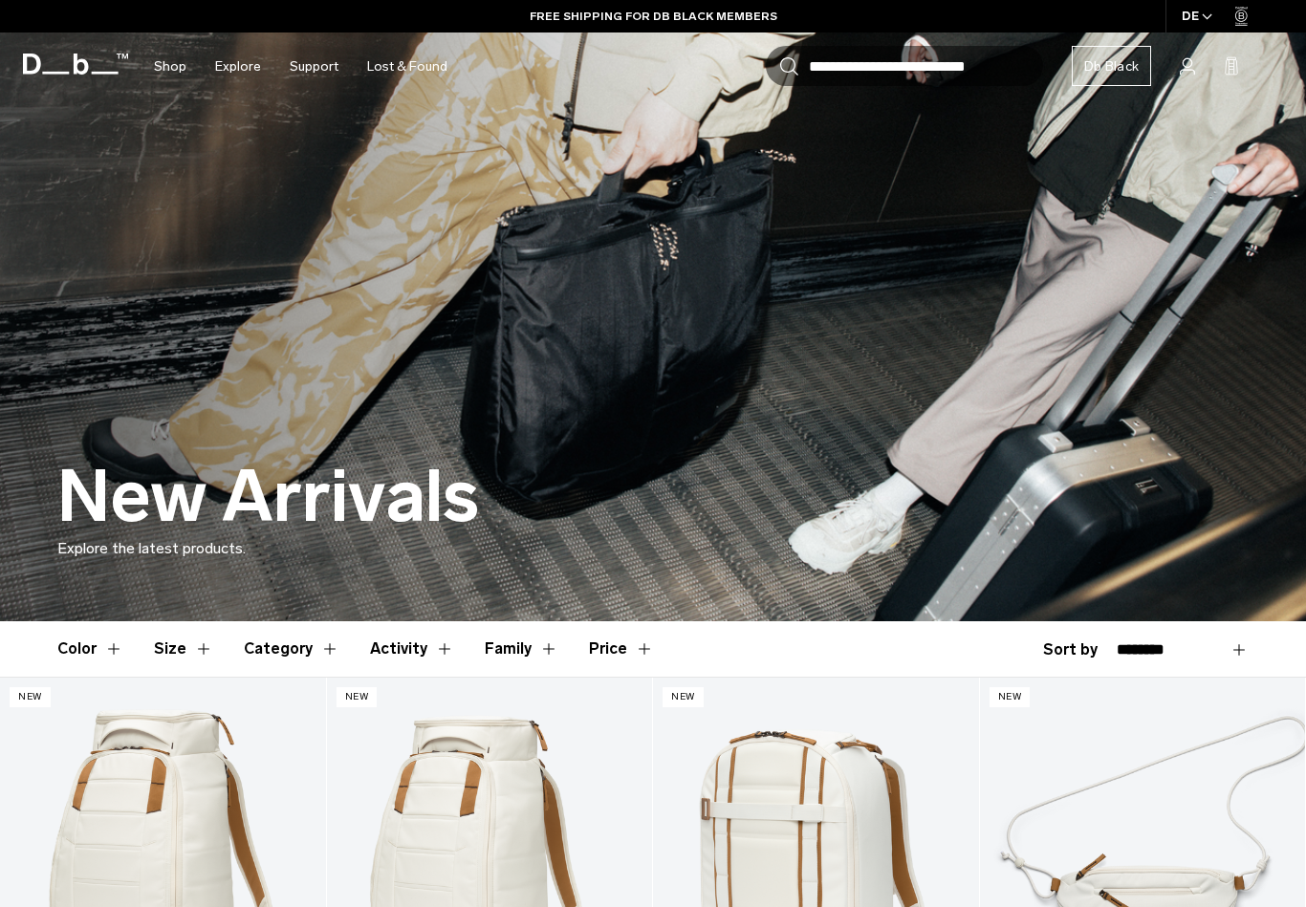 The width and height of the screenshot is (1306, 907). What do you see at coordinates (300, 66) in the screenshot?
I see `nav: Main Navigation` at bounding box center [300, 66].